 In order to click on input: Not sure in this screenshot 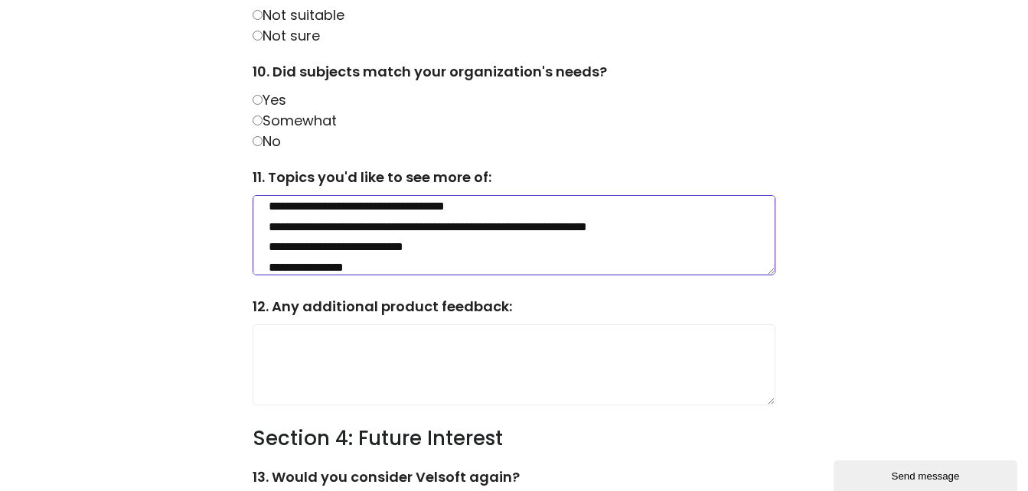, I will do `click(257, 35)`.